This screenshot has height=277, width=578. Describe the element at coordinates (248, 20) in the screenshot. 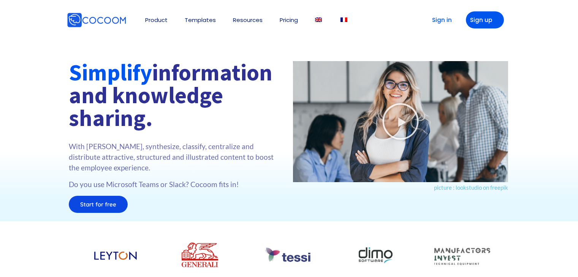

I see `a: Resources` at that location.